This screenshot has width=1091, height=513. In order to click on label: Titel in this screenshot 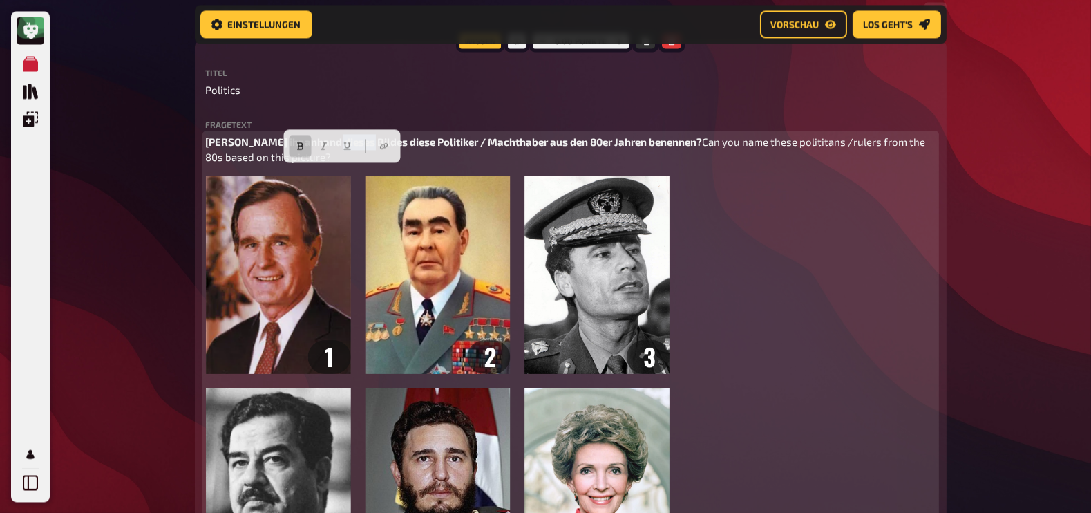, I will do `click(571, 73)`.